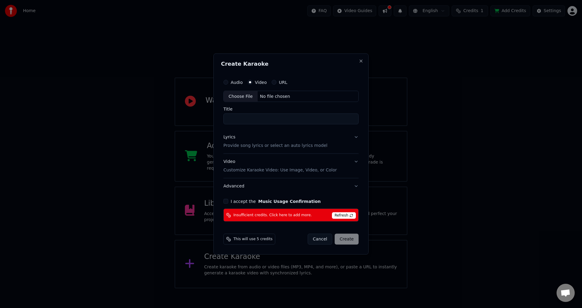 This screenshot has width=582, height=308. What do you see at coordinates (261, 82) in the screenshot?
I see `label: Video` at bounding box center [261, 82].